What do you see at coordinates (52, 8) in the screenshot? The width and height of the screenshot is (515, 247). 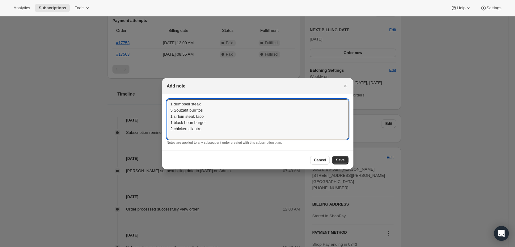 I see `span: Subscriptions` at bounding box center [52, 8].